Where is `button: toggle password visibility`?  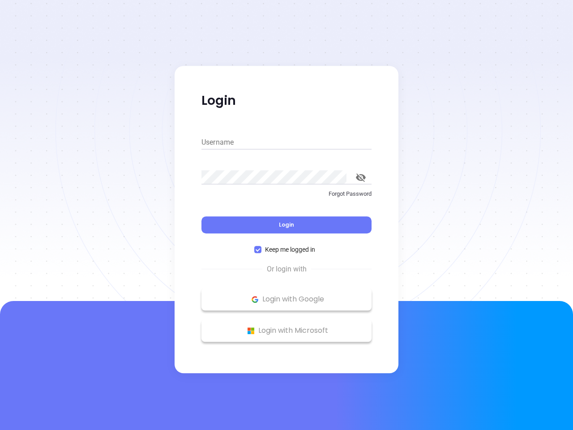
button: toggle password visibility is located at coordinates (361, 177).